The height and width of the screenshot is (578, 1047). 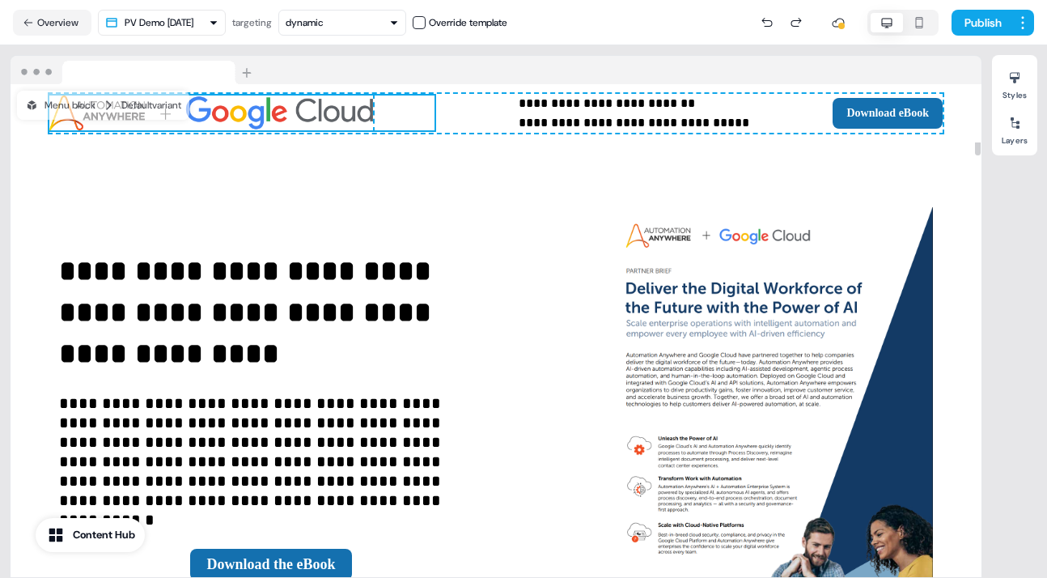 I want to click on img: Browser topbar, so click(x=134, y=70).